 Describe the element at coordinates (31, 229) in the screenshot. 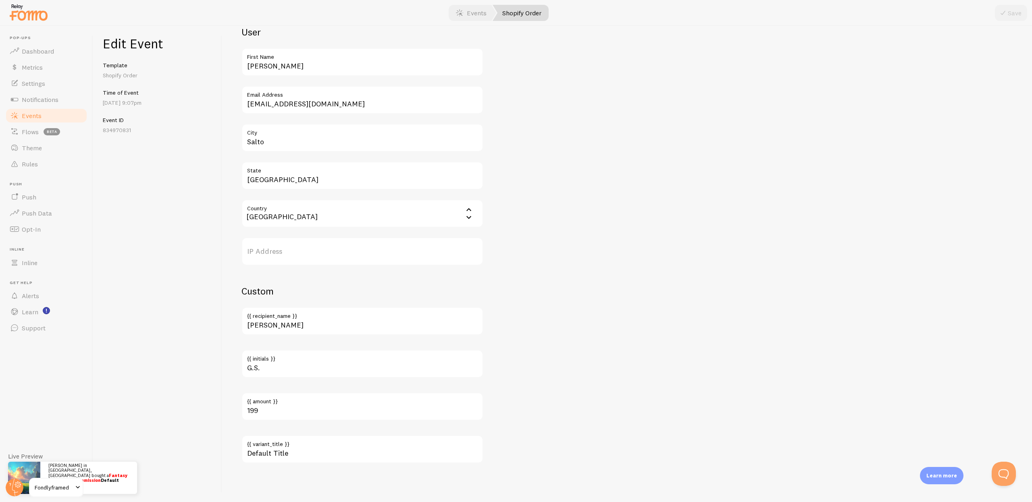

I see `span: Opt-In` at that location.